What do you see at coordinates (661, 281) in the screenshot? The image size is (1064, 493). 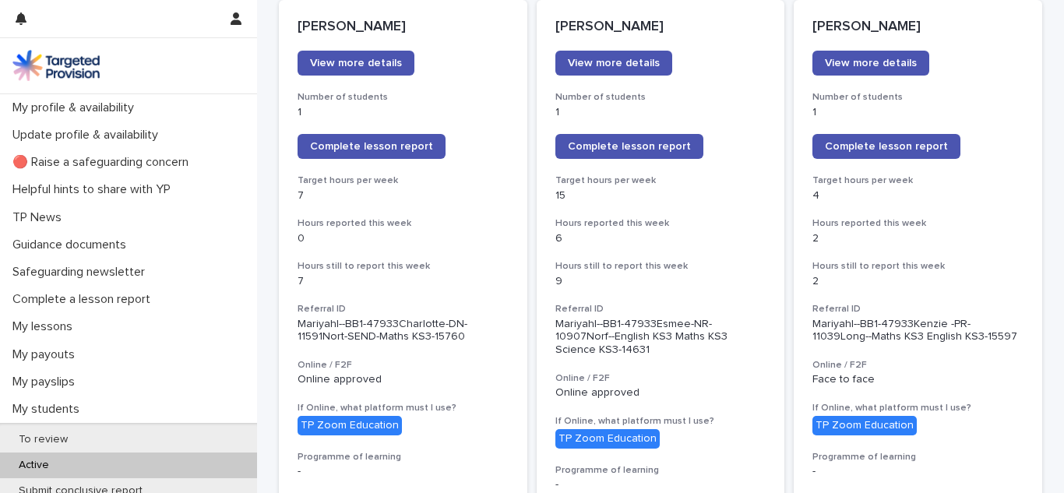 I see `p: 9` at bounding box center [661, 281].